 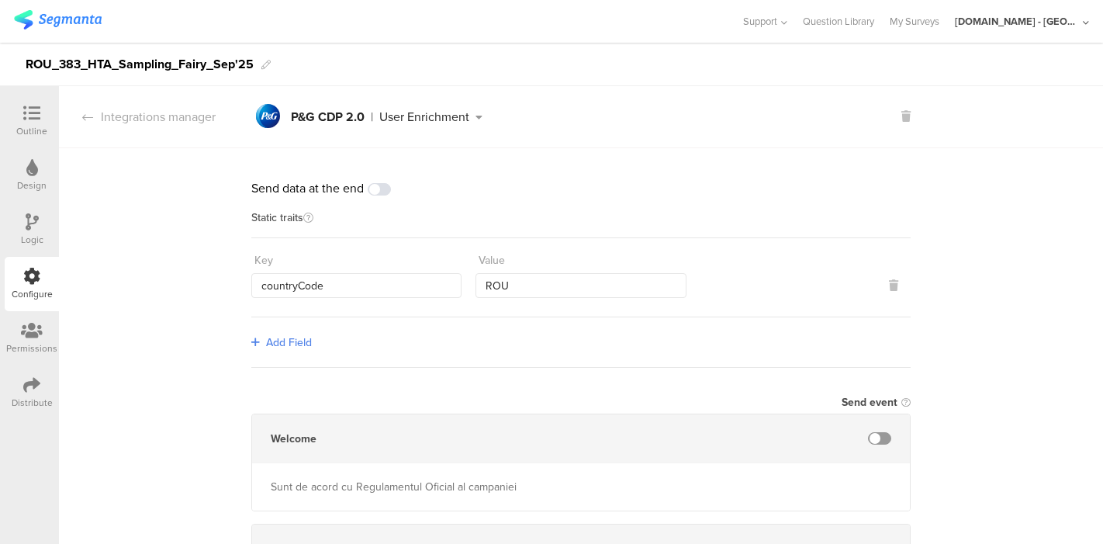 What do you see at coordinates (447, 486) in the screenshot?
I see `div: Sunt de acord cu Regulamentul Oficial al campaniei` at bounding box center [447, 486].